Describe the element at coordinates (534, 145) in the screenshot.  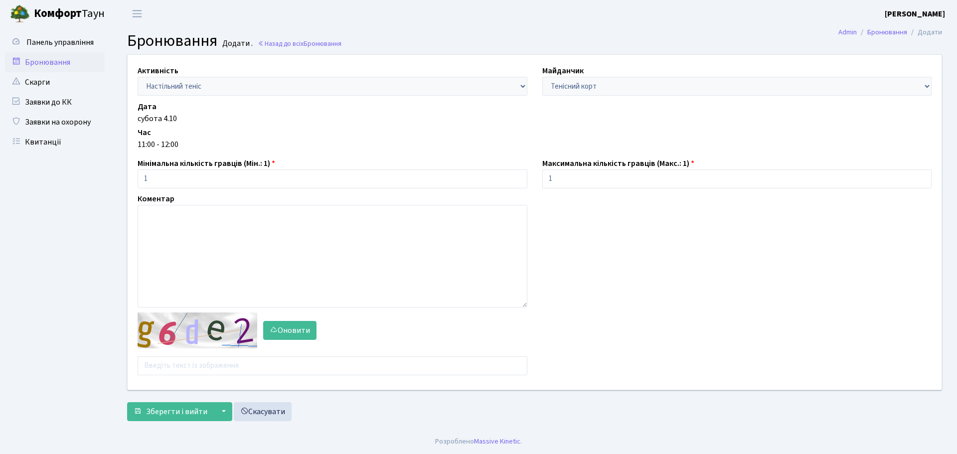
I see `div: 11:00 - 12:00` at that location.